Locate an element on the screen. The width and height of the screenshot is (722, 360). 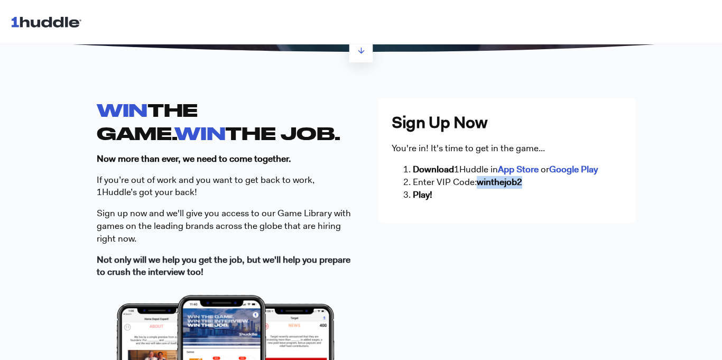
li: 1Huddle in or is located at coordinates (518, 170).